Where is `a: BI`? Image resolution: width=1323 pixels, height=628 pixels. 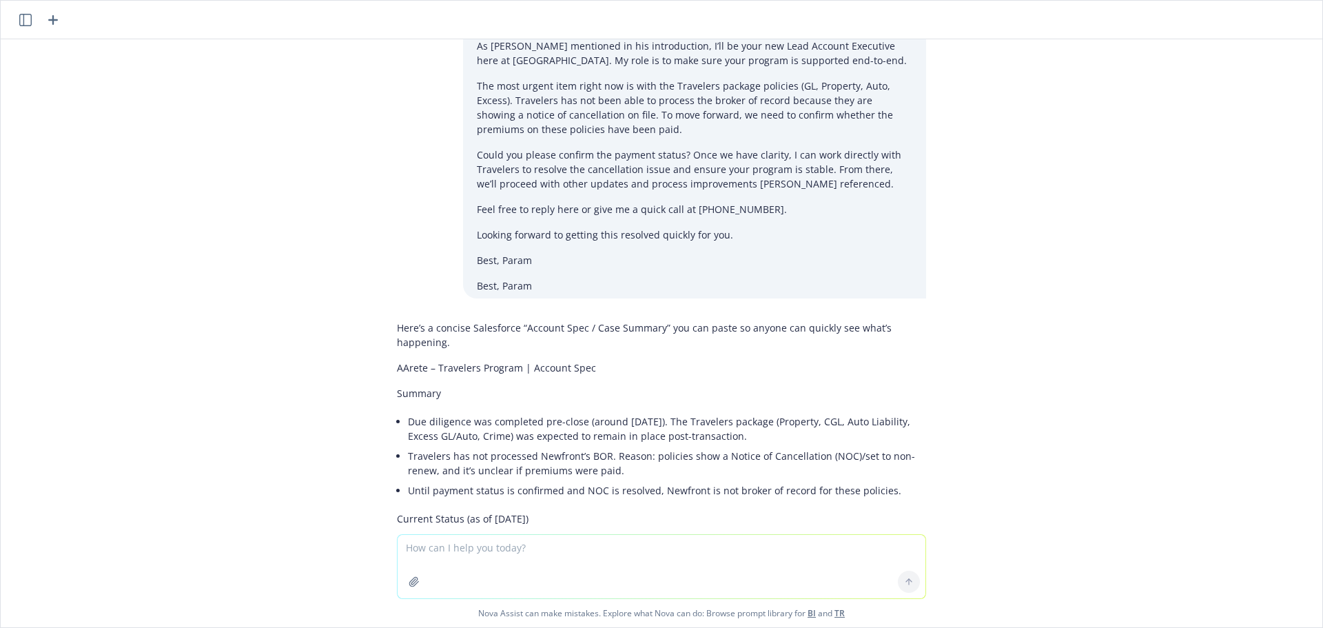
a: BI is located at coordinates (812, 613).